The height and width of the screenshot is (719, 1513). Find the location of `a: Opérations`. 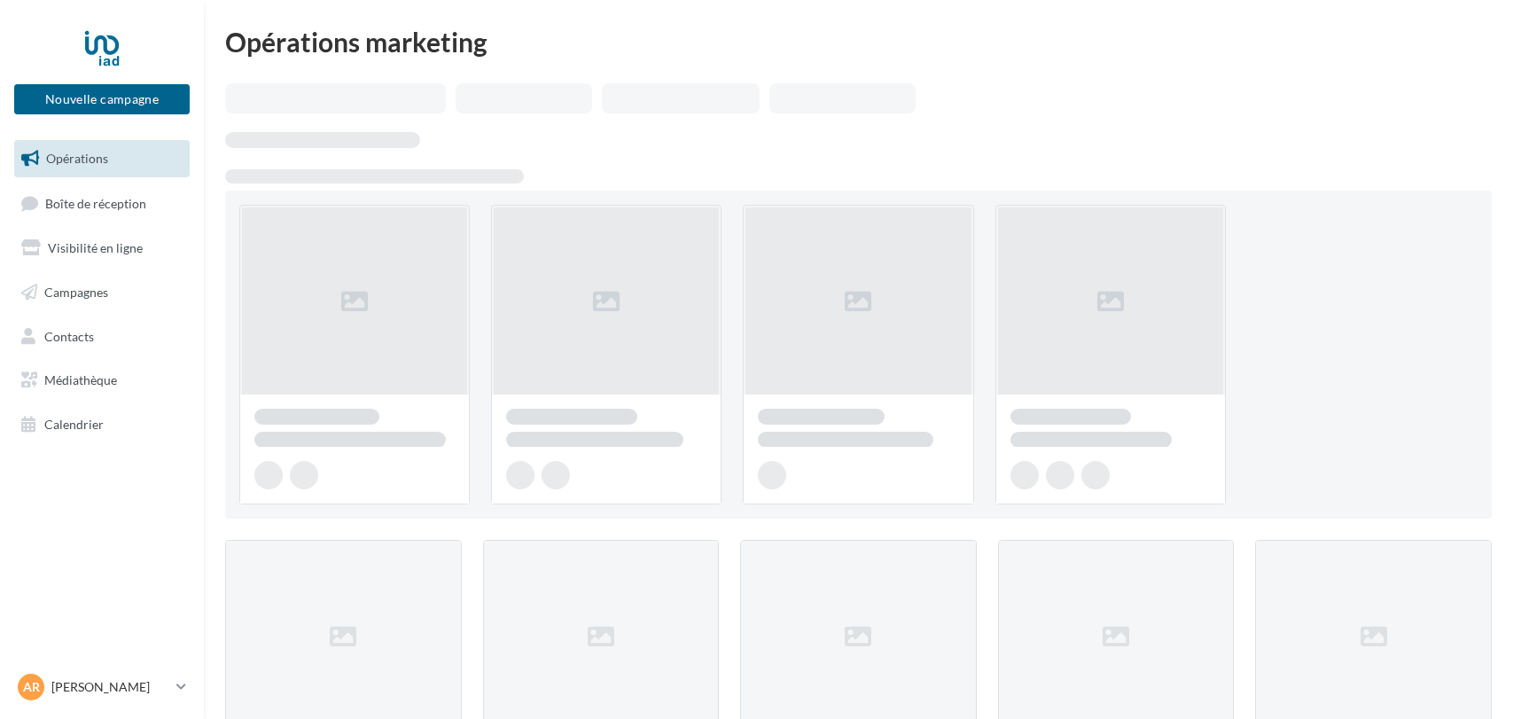

a: Opérations is located at coordinates (102, 159).